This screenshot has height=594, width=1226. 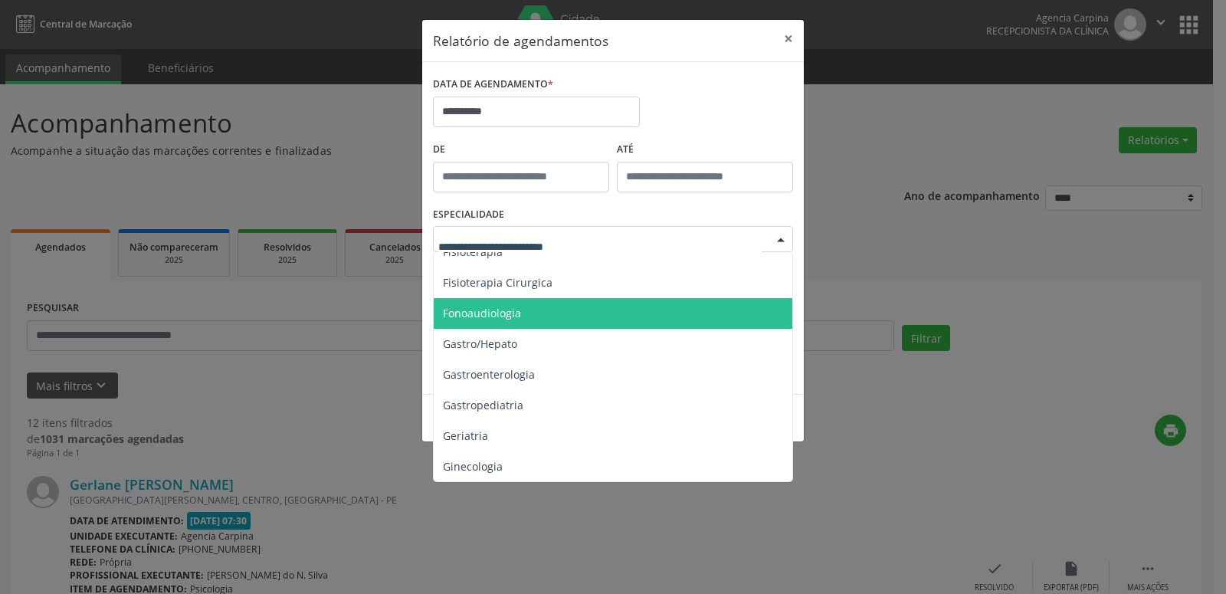 What do you see at coordinates (473, 466) in the screenshot?
I see `span: Ginecologia` at bounding box center [473, 466].